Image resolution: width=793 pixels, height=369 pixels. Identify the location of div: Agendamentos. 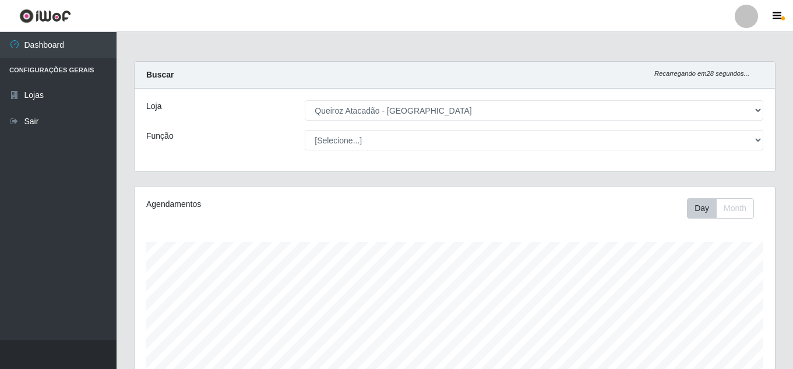
(270, 204).